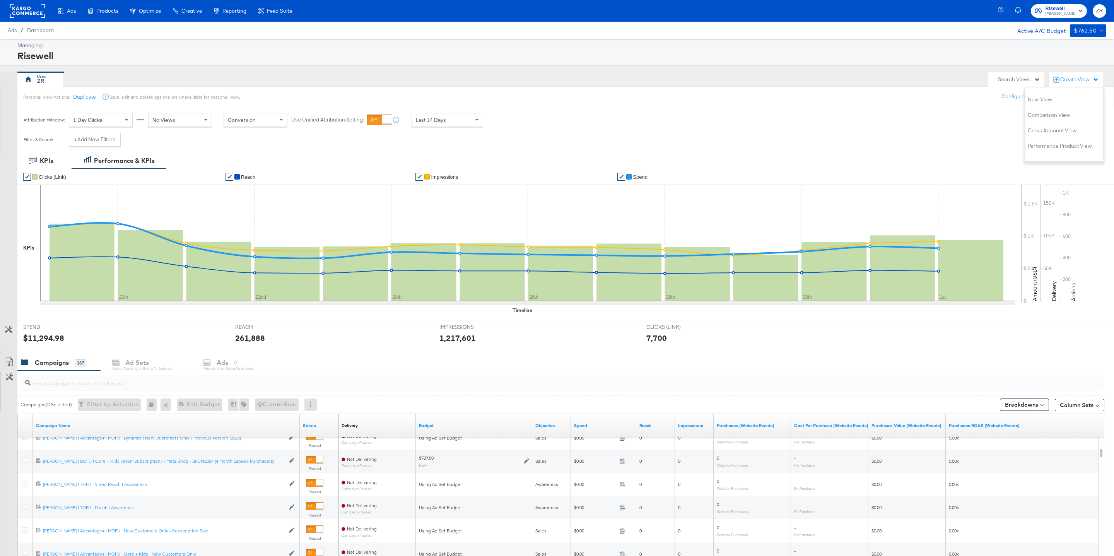  Describe the element at coordinates (1035, 284) in the screenshot. I see `text: Amount (USD)` at that location.